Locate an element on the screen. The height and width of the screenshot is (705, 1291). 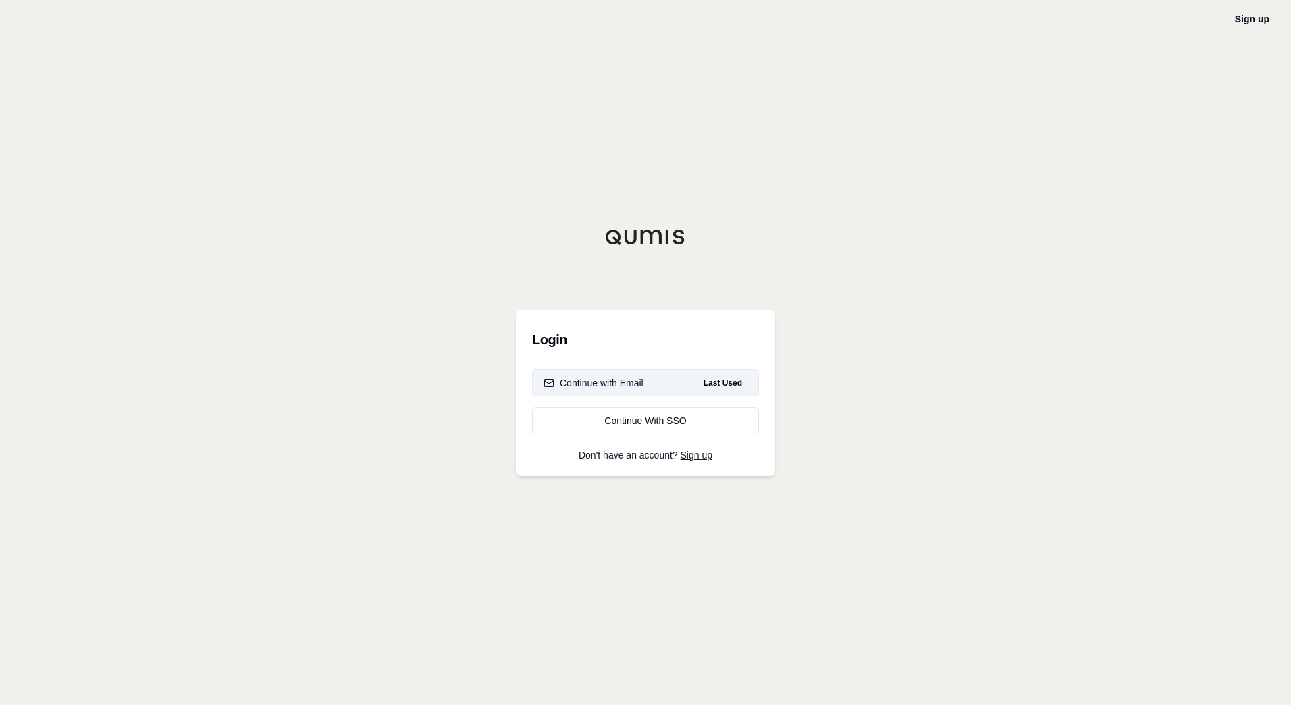
div: Continue With SSO is located at coordinates (646, 421).